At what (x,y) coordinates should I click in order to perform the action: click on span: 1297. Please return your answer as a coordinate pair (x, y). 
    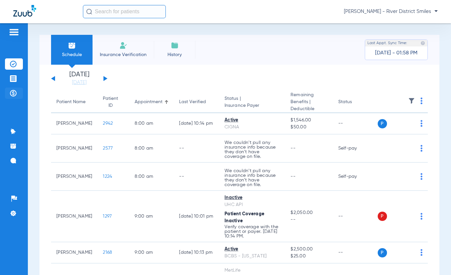
    Looking at the image, I should click on (107, 216).